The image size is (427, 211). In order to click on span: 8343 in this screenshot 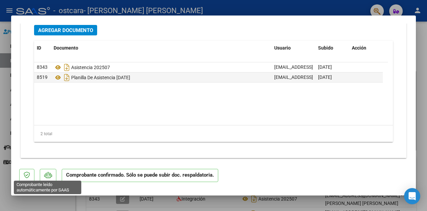, I will do `click(42, 67)`.